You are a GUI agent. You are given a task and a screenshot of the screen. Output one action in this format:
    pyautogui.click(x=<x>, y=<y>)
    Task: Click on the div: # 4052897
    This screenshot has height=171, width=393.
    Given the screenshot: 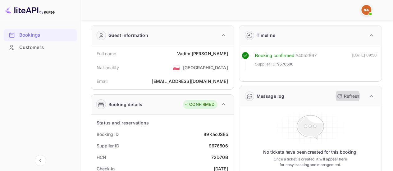 What is the action you would take?
    pyautogui.click(x=306, y=56)
    